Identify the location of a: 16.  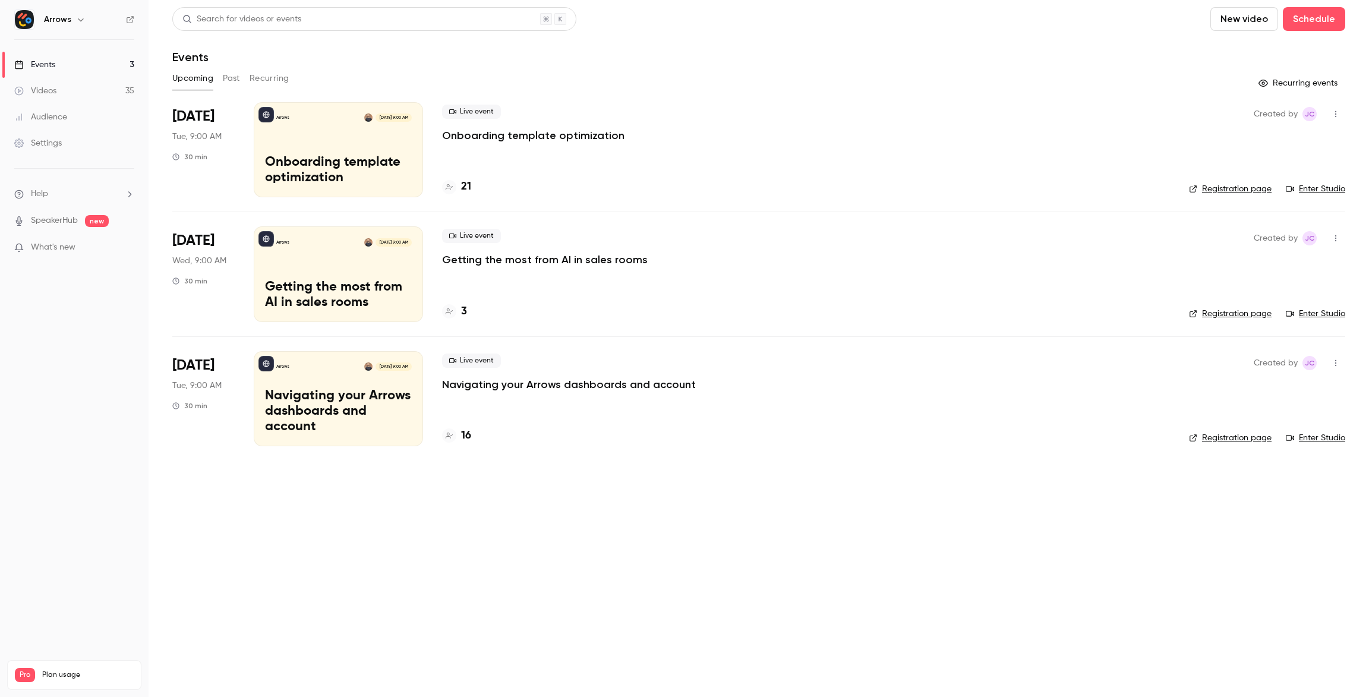
(456, 435).